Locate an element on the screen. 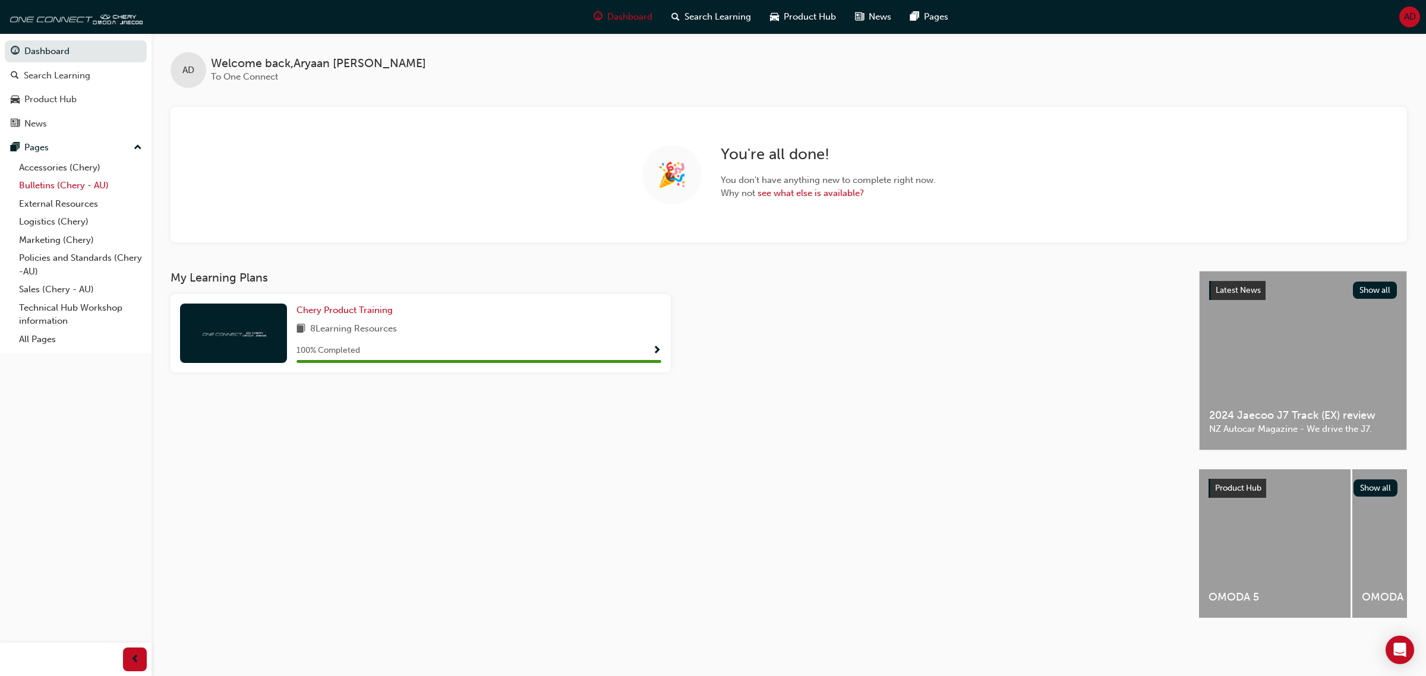 This screenshot has width=1426, height=676. a: Latest NewsShow all is located at coordinates (1303, 291).